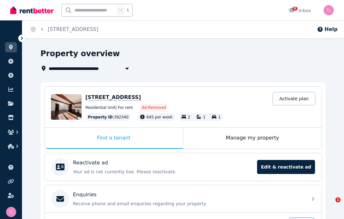 The width and height of the screenshot is (344, 219). Describe the element at coordinates (188, 203) in the screenshot. I see `p: Receive phone and email enquiries regarding your property` at that location.